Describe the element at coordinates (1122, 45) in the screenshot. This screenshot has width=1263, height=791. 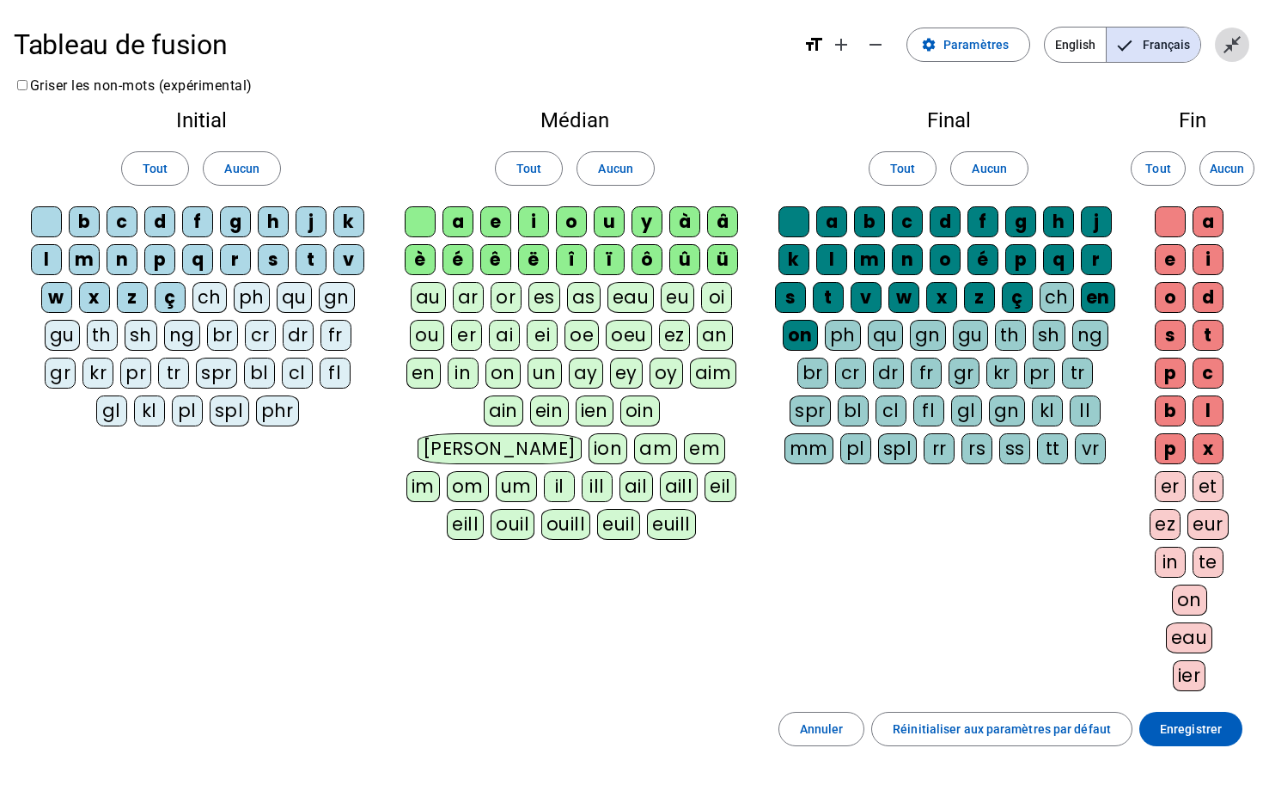
I see `mat-button-toggle-group: Language selection` at that location.